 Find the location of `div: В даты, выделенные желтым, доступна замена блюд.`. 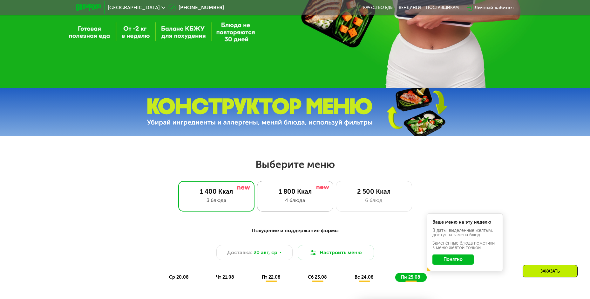

div: В даты, выделенные желтым, доступна замена блюд. is located at coordinates (465, 233).